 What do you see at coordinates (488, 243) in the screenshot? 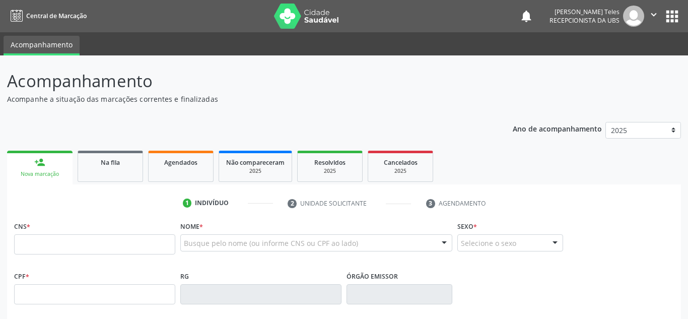
I see `span: Selecione o sexo` at bounding box center [488, 243].